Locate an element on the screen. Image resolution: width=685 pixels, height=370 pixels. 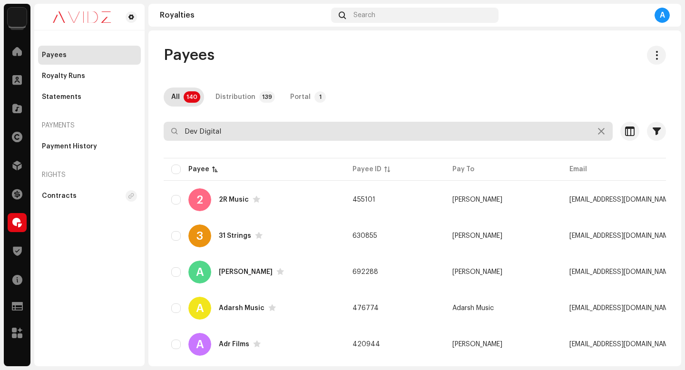
span: Parveen Gupta is located at coordinates (477, 344).